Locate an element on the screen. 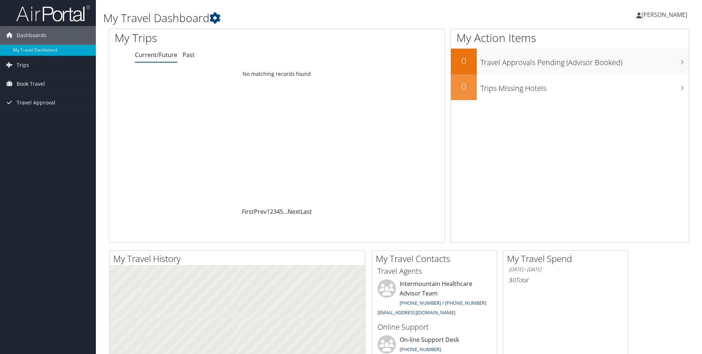  h6: Total is located at coordinates (565, 280).